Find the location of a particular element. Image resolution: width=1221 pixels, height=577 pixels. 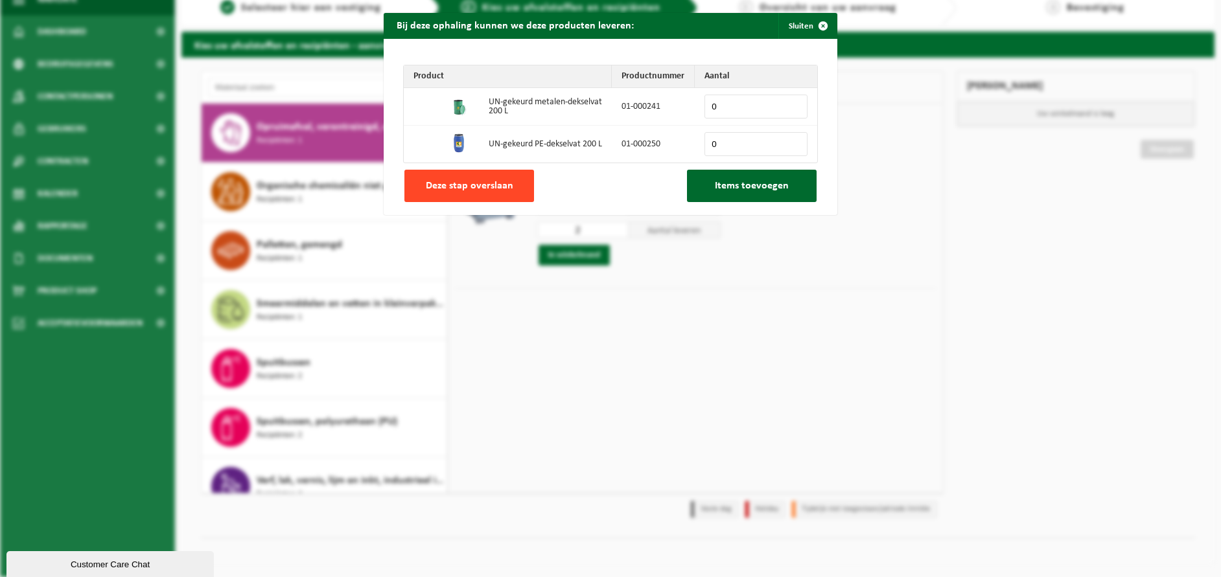

td: UN-gekeurd metalen-dekselvat 200 L is located at coordinates (545, 107).